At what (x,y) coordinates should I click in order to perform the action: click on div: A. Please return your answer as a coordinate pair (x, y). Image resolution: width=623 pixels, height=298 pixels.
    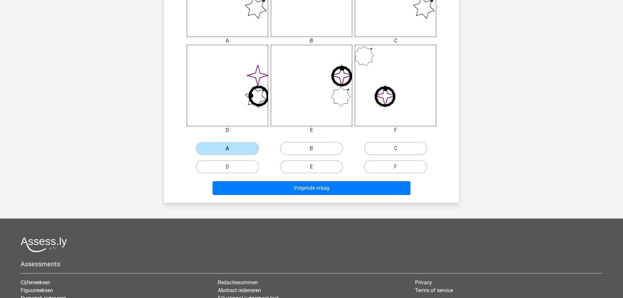
    Looking at the image, I should click on (227, 41).